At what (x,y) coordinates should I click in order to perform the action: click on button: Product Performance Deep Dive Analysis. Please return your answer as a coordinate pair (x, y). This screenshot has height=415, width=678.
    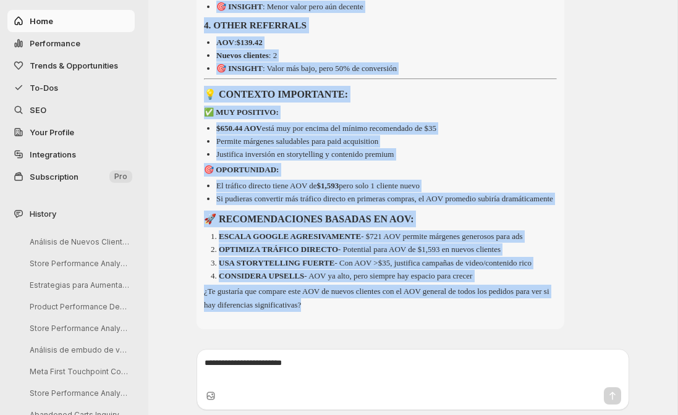
    Looking at the image, I should click on (78, 306).